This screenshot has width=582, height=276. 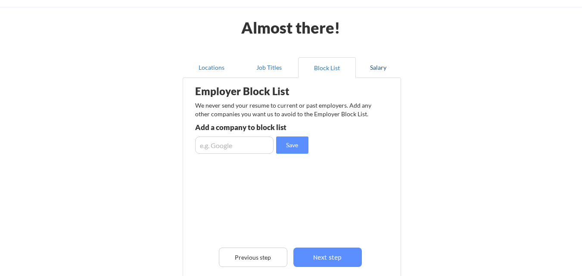 What do you see at coordinates (234, 145) in the screenshot?
I see `input: e.g. Google` at bounding box center [234, 145].